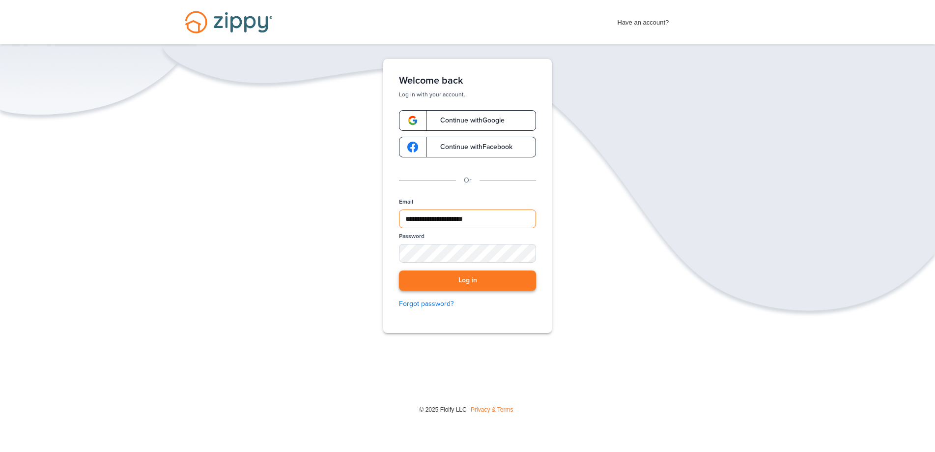  I want to click on label: Email, so click(406, 201).